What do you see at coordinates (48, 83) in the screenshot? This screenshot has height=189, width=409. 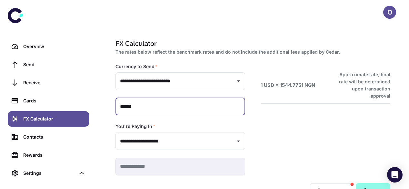 I see `a: Receive` at bounding box center [48, 83].